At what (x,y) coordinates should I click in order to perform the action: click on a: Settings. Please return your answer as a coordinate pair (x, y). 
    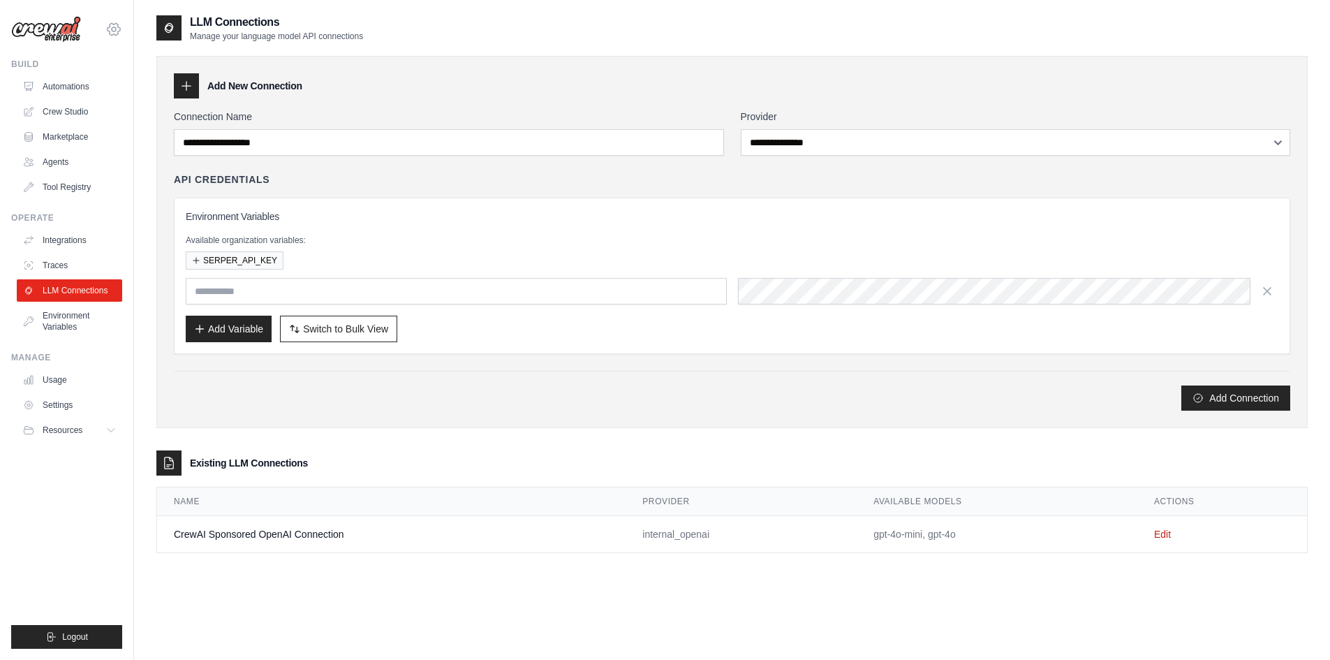
    Looking at the image, I should click on (69, 405).